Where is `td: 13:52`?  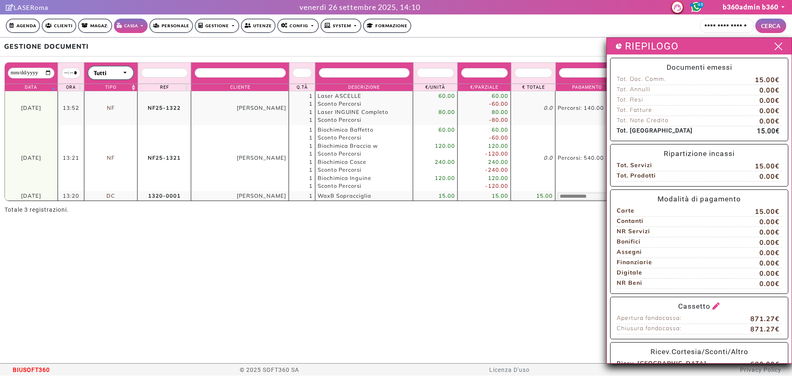
td: 13:52 is located at coordinates (70, 108).